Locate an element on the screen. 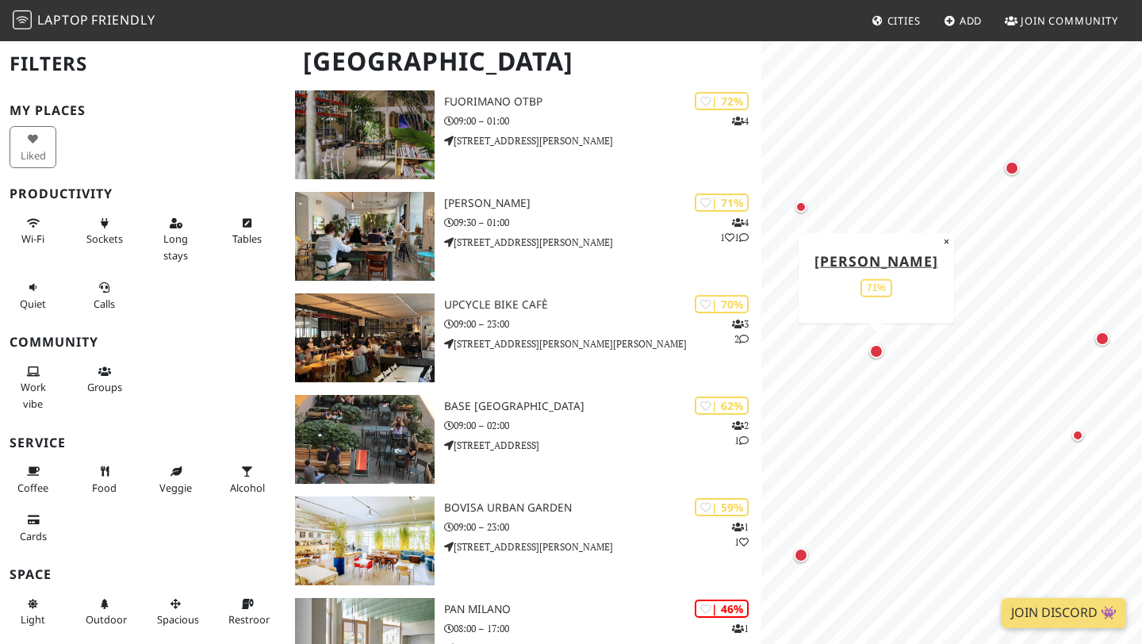  h3: Community is located at coordinates (143, 342).